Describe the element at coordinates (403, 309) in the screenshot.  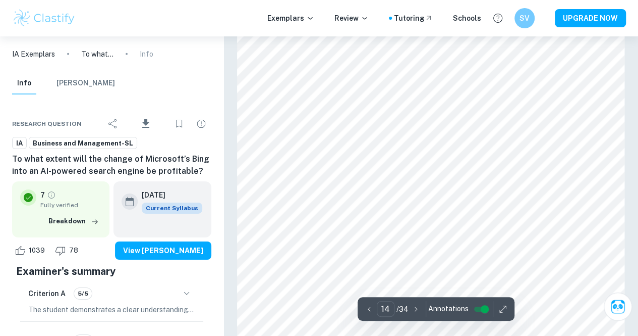
I see `p: / 34` at that location.